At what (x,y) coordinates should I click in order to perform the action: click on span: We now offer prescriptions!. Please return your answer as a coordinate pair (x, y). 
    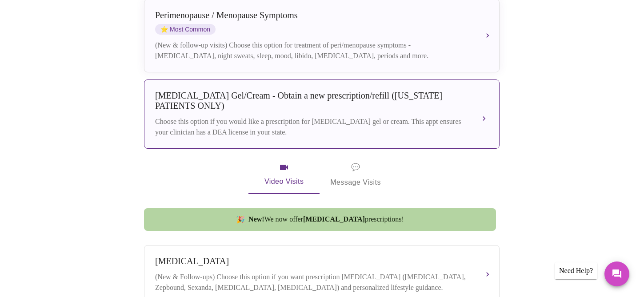
    Looking at the image, I should click on (326, 219).